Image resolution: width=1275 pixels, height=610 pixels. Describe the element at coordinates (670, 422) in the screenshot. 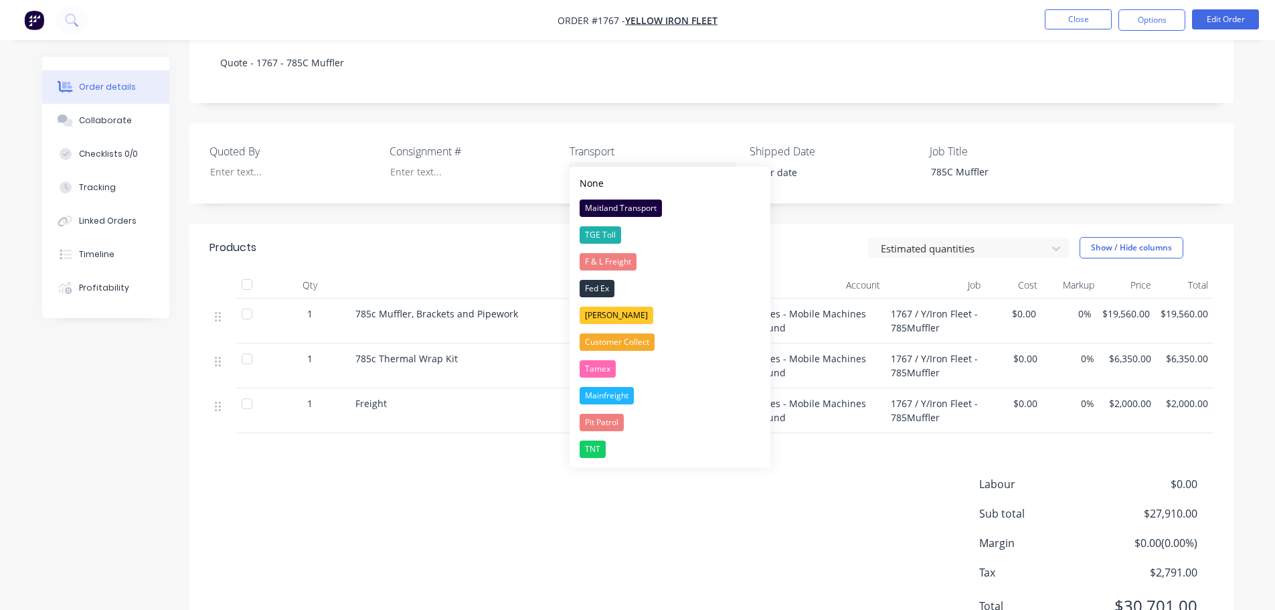

I see `button: Pit Patrol` at that location.